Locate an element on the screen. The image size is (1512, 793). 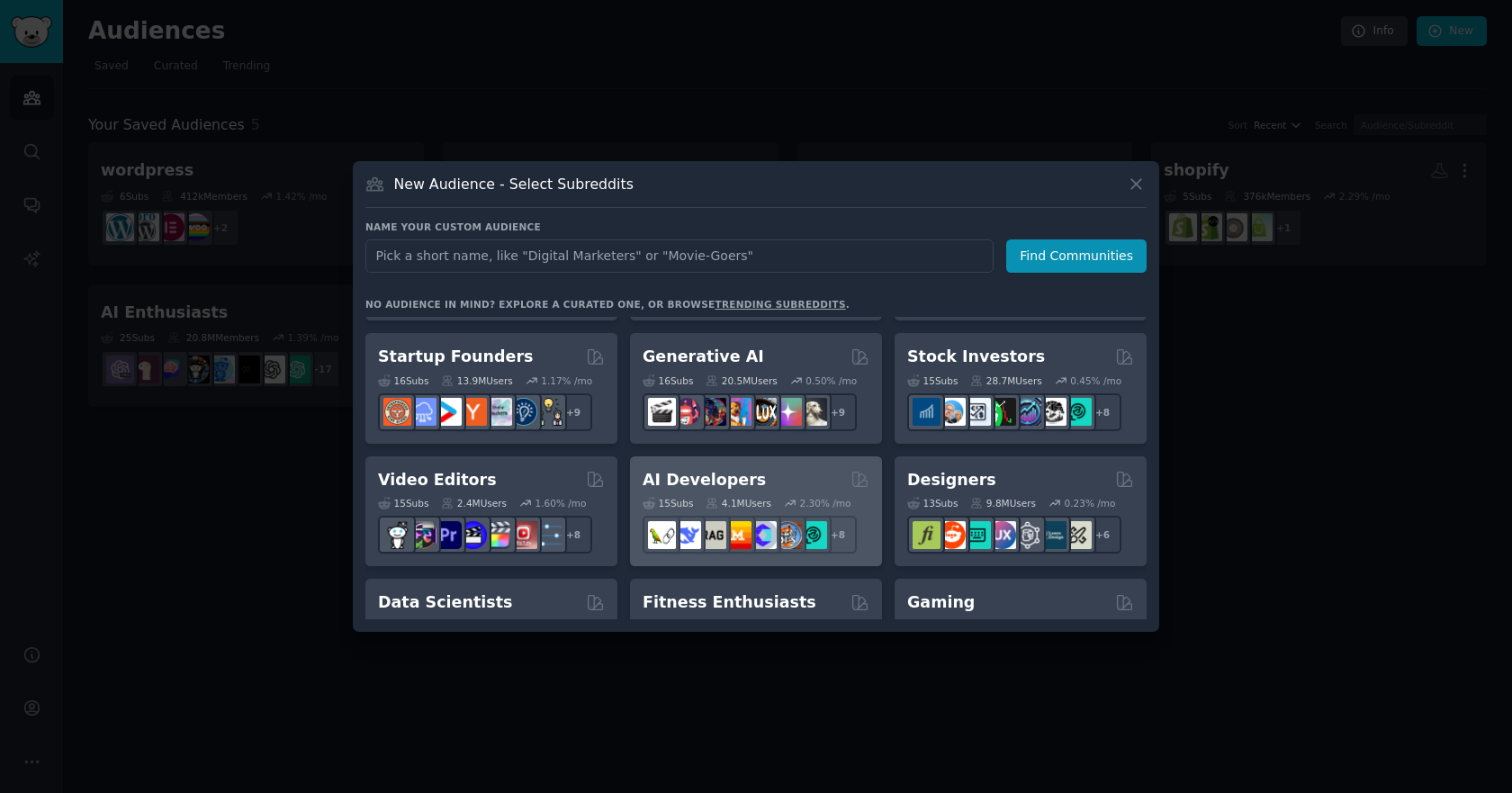
img: starryai is located at coordinates (787, 411).